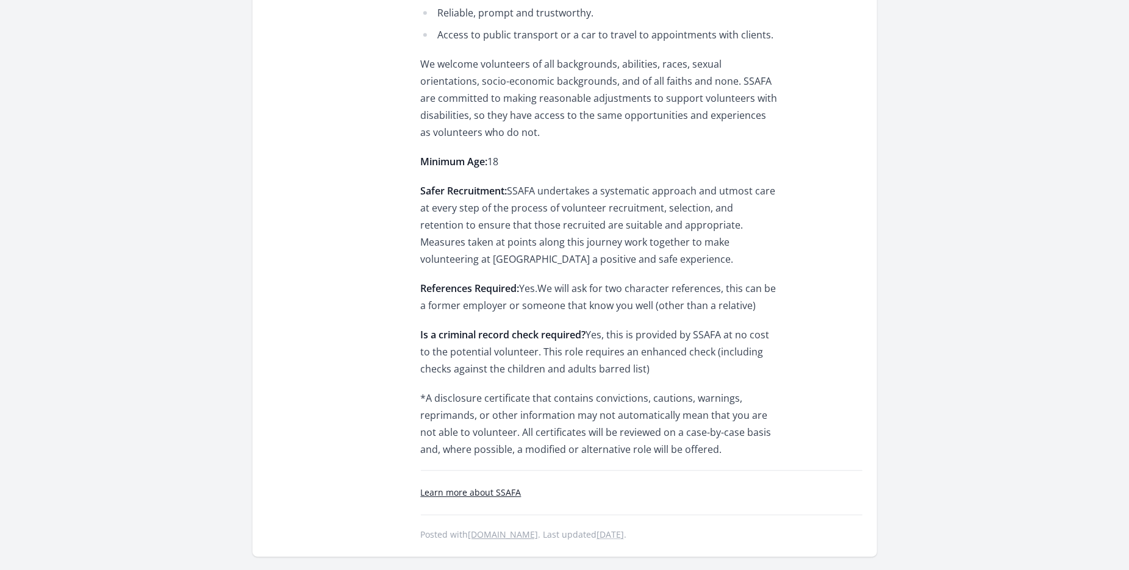 This screenshot has height=570, width=1129. What do you see at coordinates (503, 335) in the screenshot?
I see `span: Is a criminal record check required?` at bounding box center [503, 335].